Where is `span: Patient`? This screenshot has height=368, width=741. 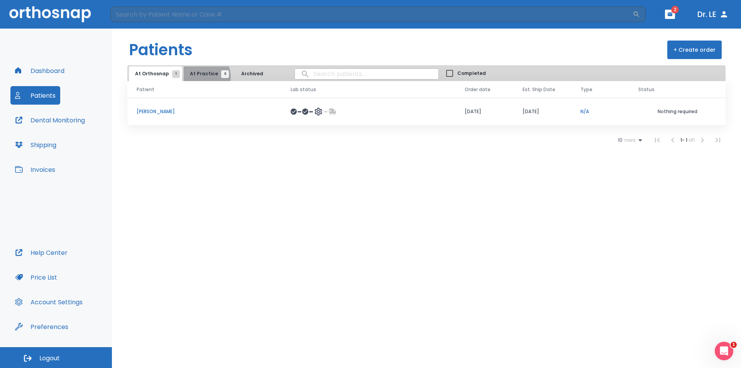 span: Patient is located at coordinates (145, 90).